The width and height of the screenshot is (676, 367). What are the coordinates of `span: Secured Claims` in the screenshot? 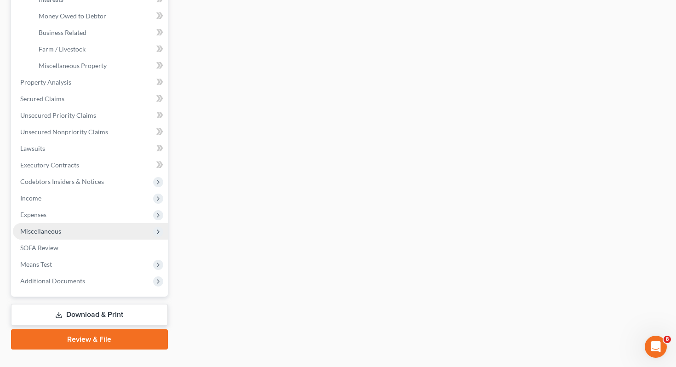 It's located at (42, 98).